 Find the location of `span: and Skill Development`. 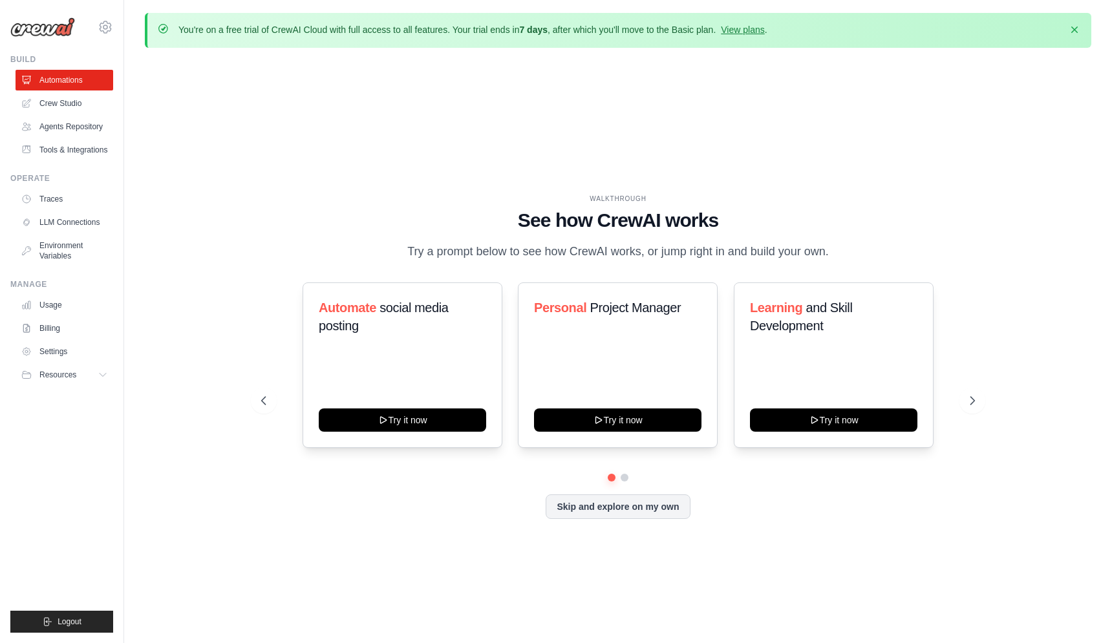

span: and Skill Development is located at coordinates (801, 317).